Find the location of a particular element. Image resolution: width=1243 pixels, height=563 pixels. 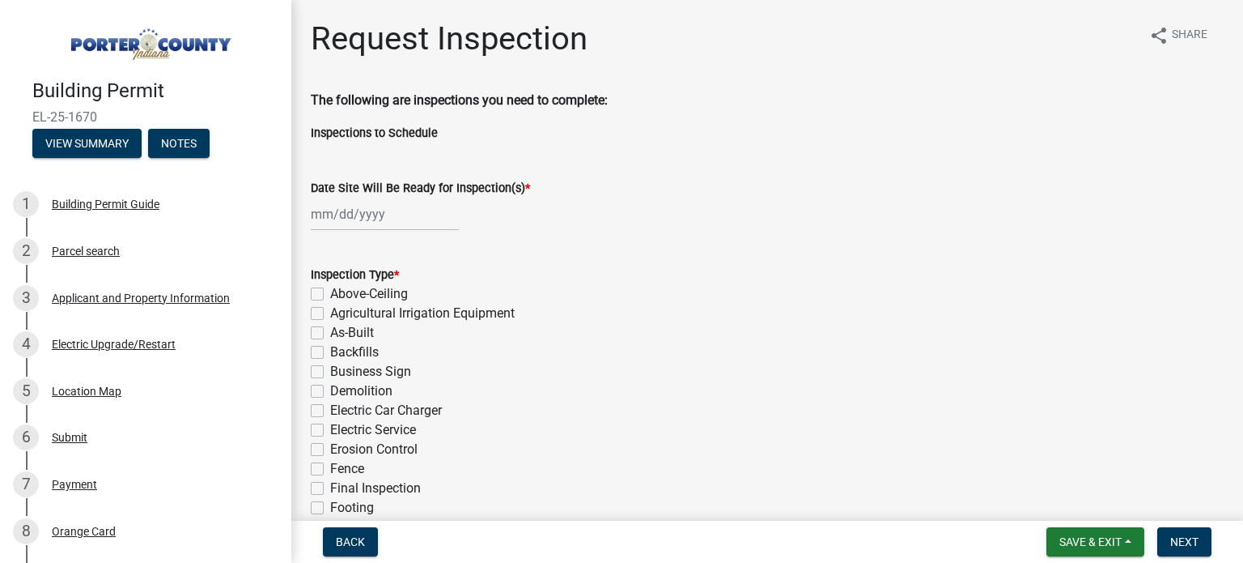

input: mm/dd/yyyy is located at coordinates (385, 214).